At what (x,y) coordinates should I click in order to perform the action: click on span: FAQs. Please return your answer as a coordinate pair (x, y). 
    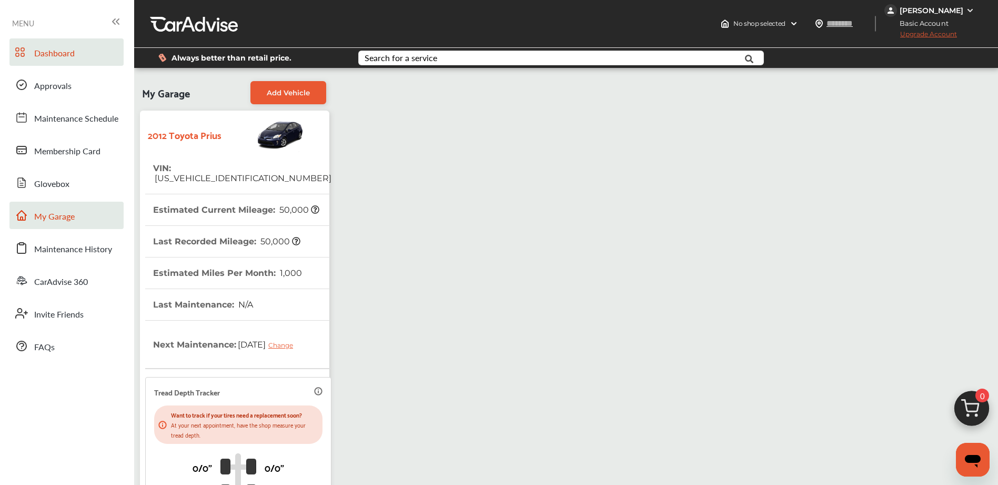
    Looking at the image, I should click on (44, 347).